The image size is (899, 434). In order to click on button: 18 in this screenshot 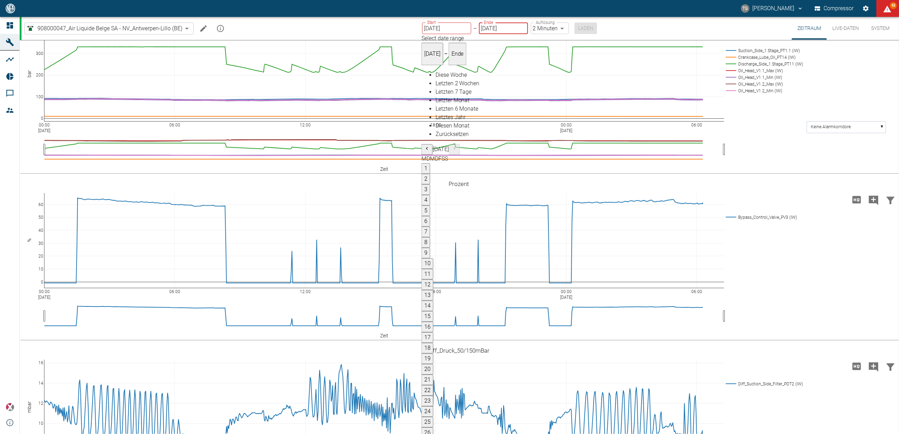, I will do `click(427, 349)`.